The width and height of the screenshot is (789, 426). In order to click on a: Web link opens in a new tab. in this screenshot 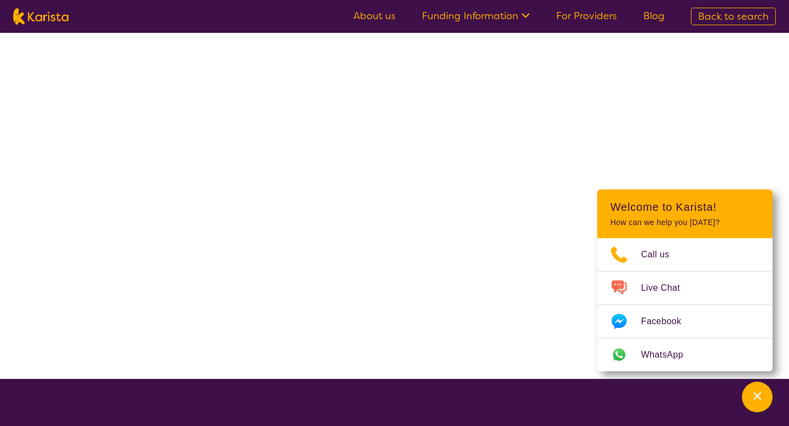, I will do `click(685, 355)`.